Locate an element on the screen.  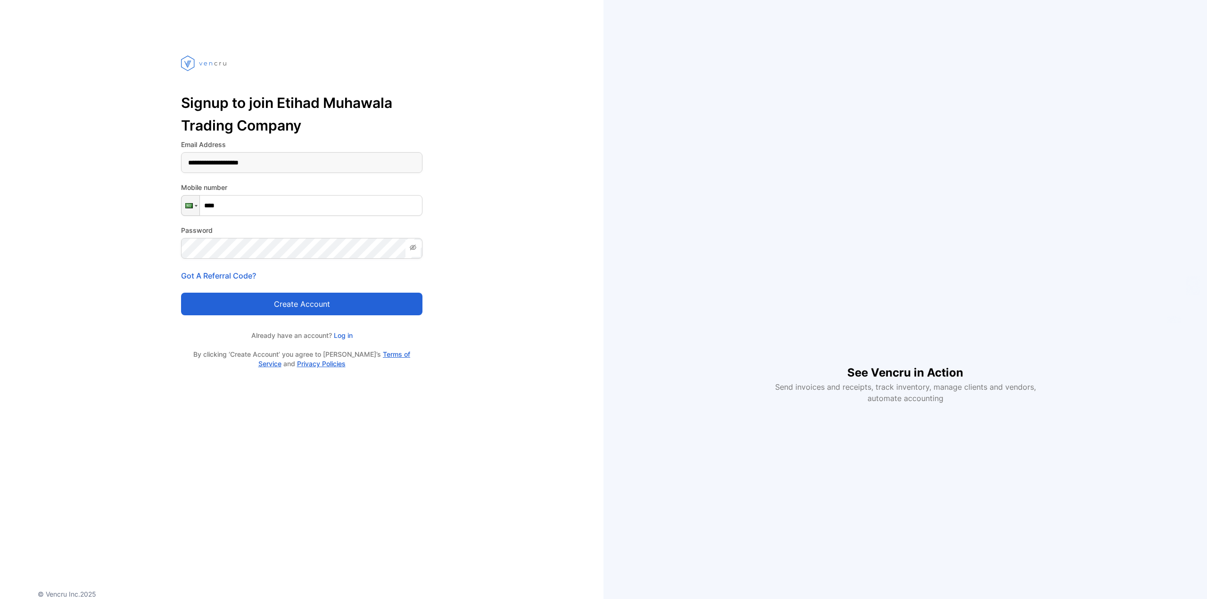
button: Create account is located at coordinates (302, 304).